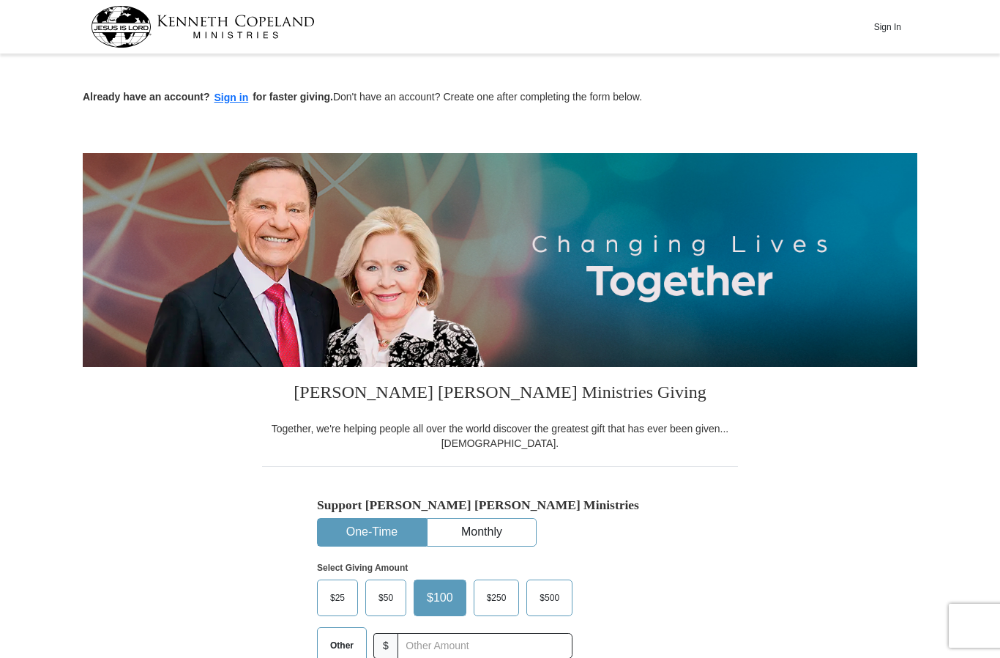  What do you see at coordinates (440, 598) in the screenshot?
I see `span: $100` at bounding box center [440, 598].